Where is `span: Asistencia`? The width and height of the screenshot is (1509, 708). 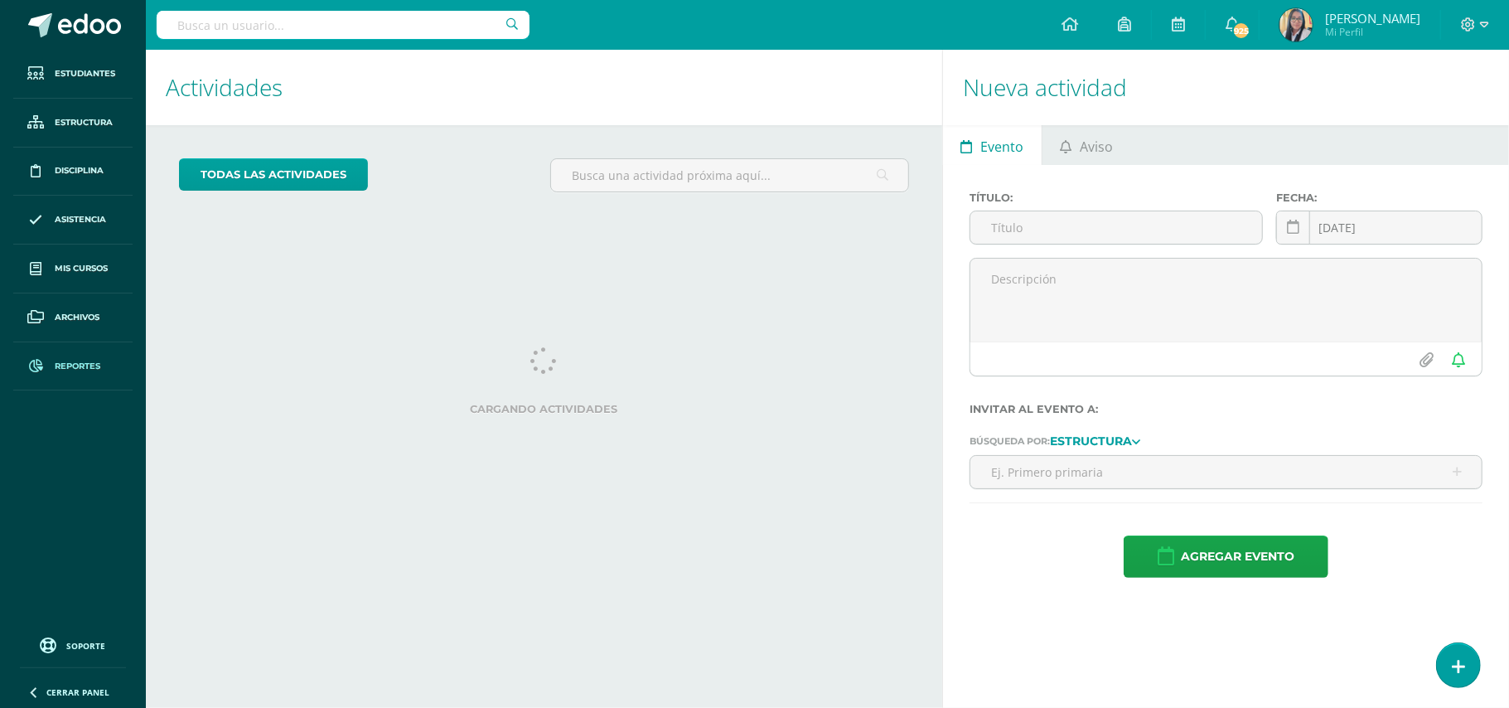
span: Asistencia is located at coordinates (80, 220).